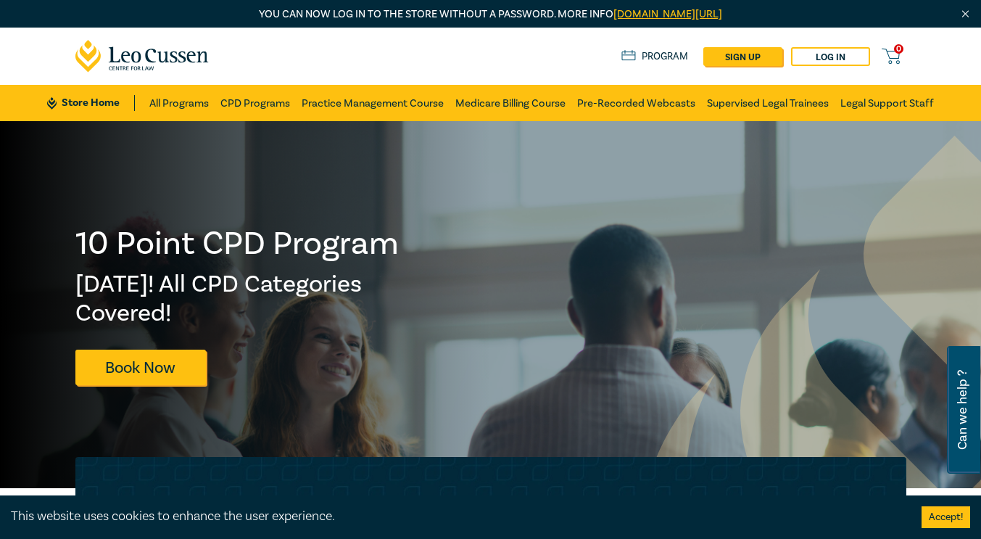 The image size is (981, 539). What do you see at coordinates (768, 103) in the screenshot?
I see `a: Supervised Legal Trainees` at bounding box center [768, 103].